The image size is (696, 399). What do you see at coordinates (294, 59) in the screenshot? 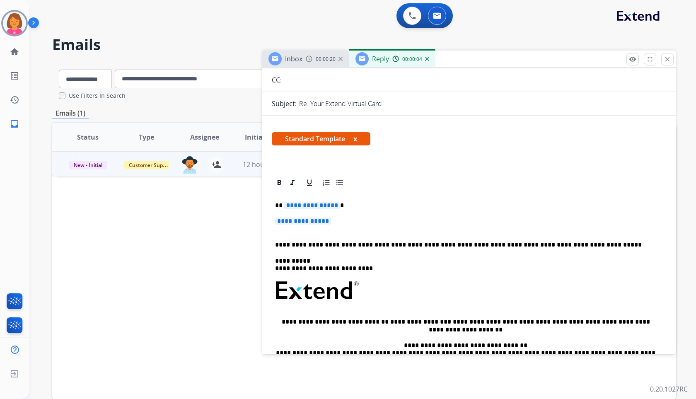
I see `span: Inbox` at bounding box center [294, 59].